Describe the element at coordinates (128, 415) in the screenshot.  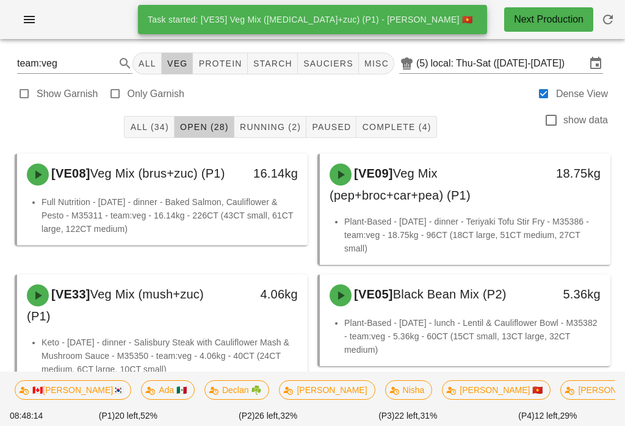
I see `span: 20 left,` at that location.